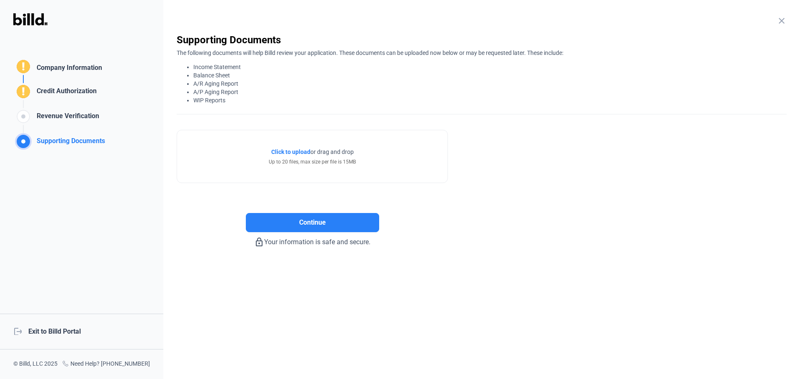 Image resolution: width=800 pixels, height=379 pixels. What do you see at coordinates (312, 223) in the screenshot?
I see `button: Continue` at bounding box center [312, 223].